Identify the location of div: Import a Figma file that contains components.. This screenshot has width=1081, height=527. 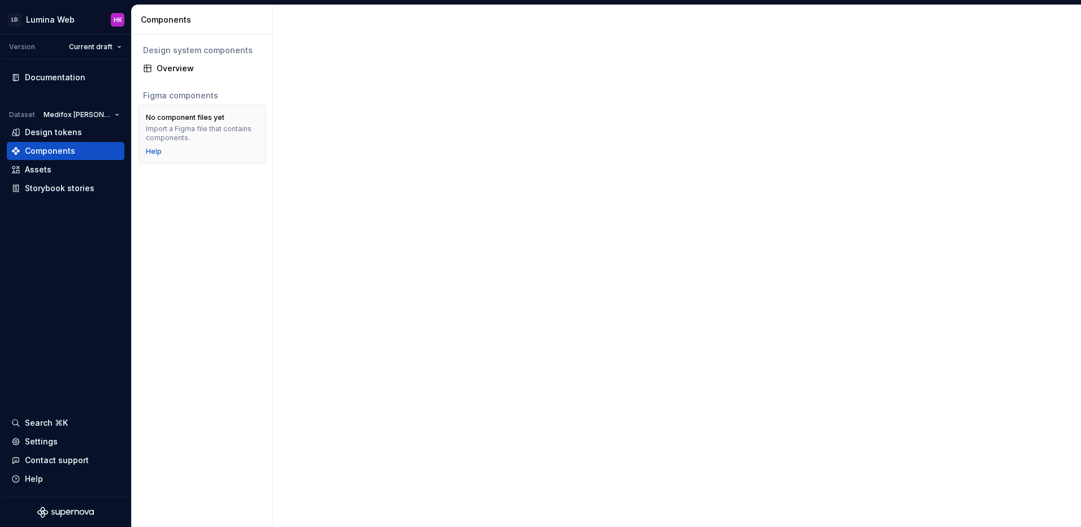
(202, 133).